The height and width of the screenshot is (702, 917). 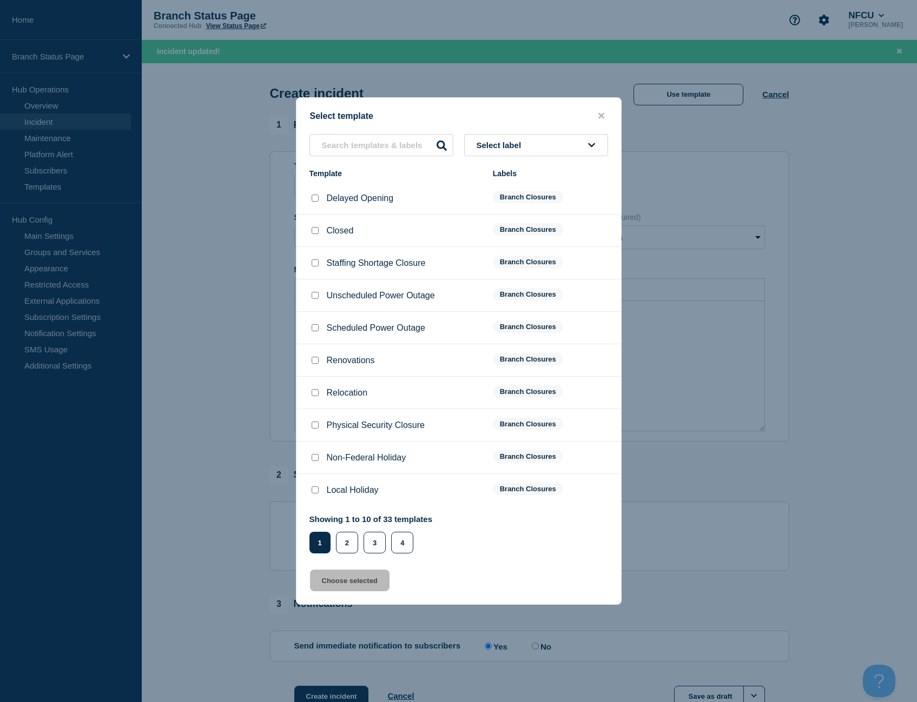 What do you see at coordinates (375, 426) in the screenshot?
I see `p: Physical Security Closure` at bounding box center [375, 426].